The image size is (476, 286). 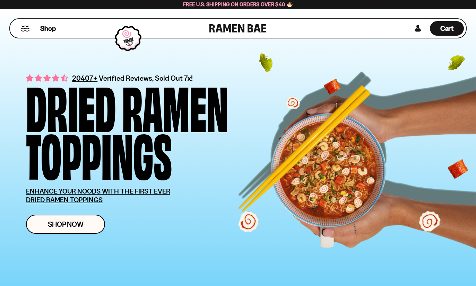 I want to click on div: Dried, so click(x=71, y=105).